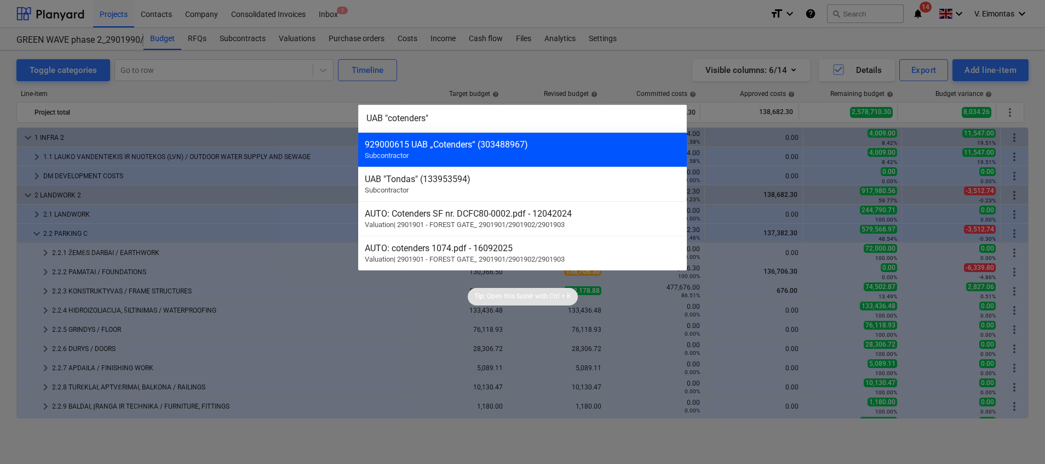 This screenshot has height=464, width=1045. Describe the element at coordinates (523, 213) in the screenshot. I see `div: AUTO: Cotenders SF nr. DCFC80-0002.pdf - 12042024` at that location.